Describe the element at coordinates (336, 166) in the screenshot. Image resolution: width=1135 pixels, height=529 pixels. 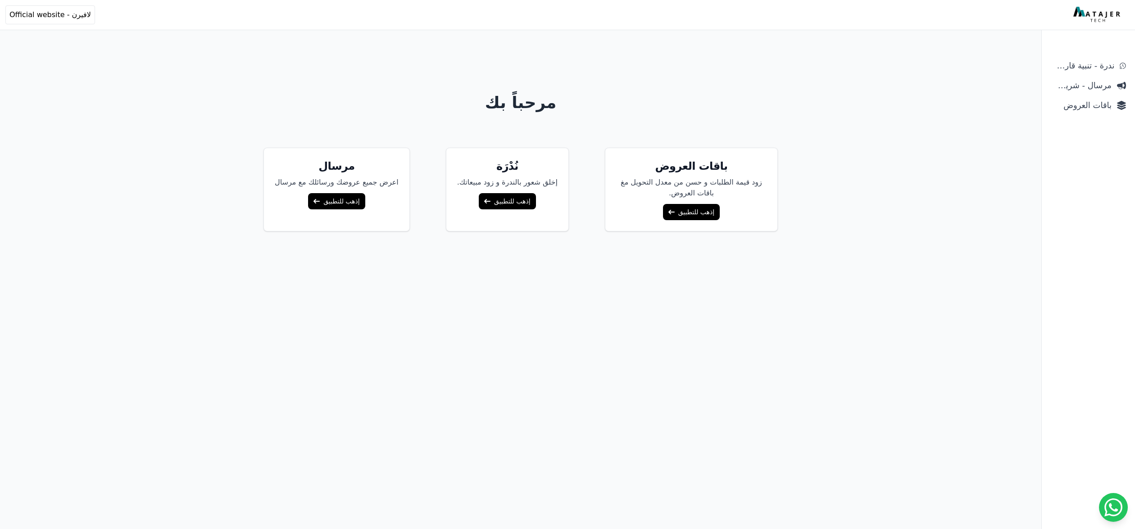
I see `h5: مرسال` at that location.